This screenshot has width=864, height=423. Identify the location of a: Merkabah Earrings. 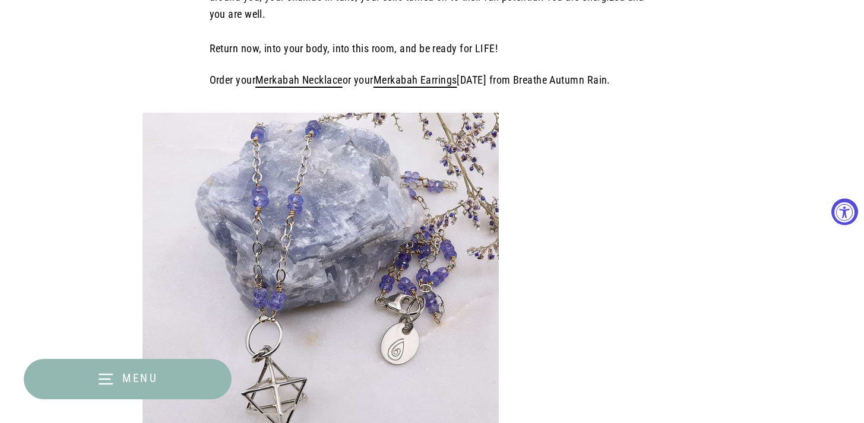
(415, 80).